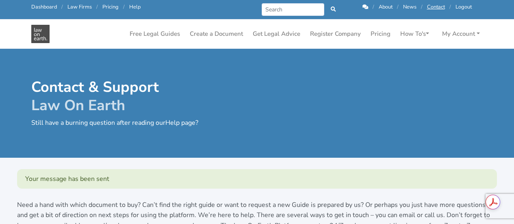  Describe the element at coordinates (135, 7) in the screenshot. I see `a: Help` at that location.